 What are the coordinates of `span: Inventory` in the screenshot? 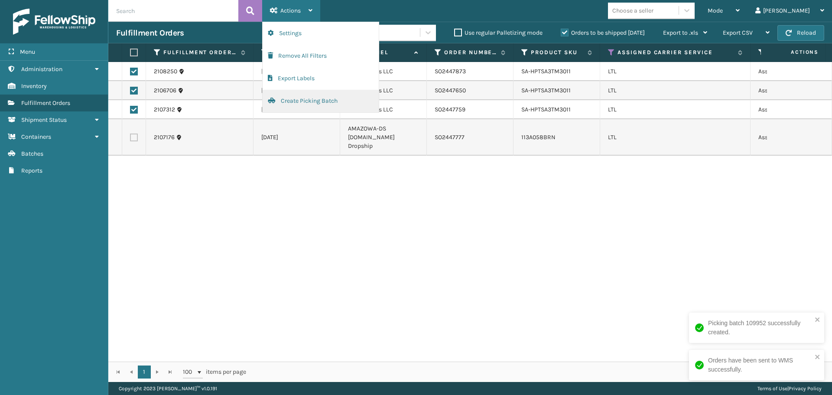 It's located at (34, 86).